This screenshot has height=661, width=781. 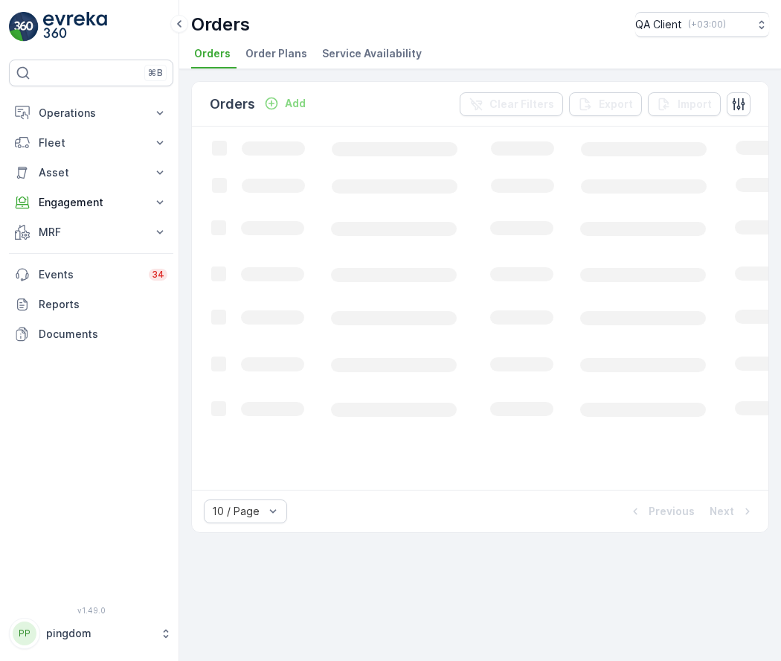 What do you see at coordinates (732, 511) in the screenshot?
I see `button: Next` at bounding box center [732, 511].